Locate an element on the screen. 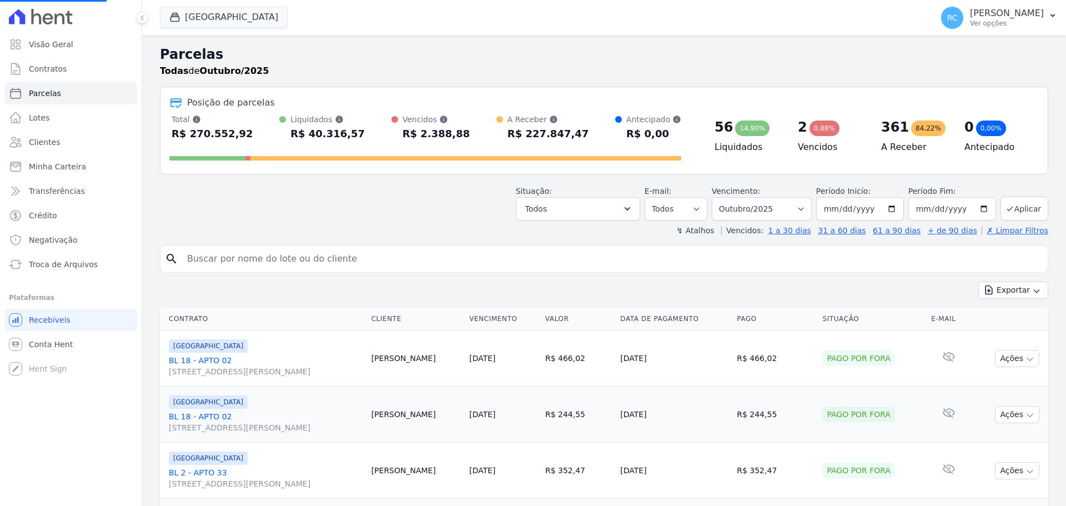 The height and width of the screenshot is (506, 1066). div: R$ 270.552,92 is located at coordinates (212, 134).